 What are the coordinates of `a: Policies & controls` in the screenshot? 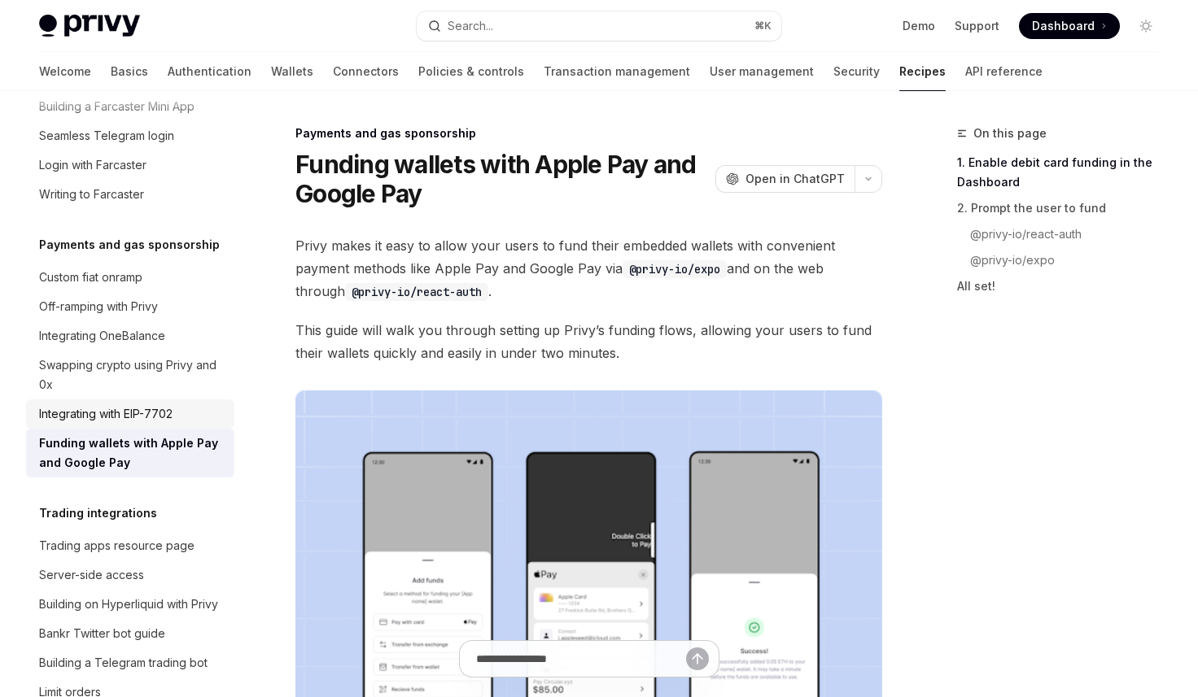 It's located at (471, 72).